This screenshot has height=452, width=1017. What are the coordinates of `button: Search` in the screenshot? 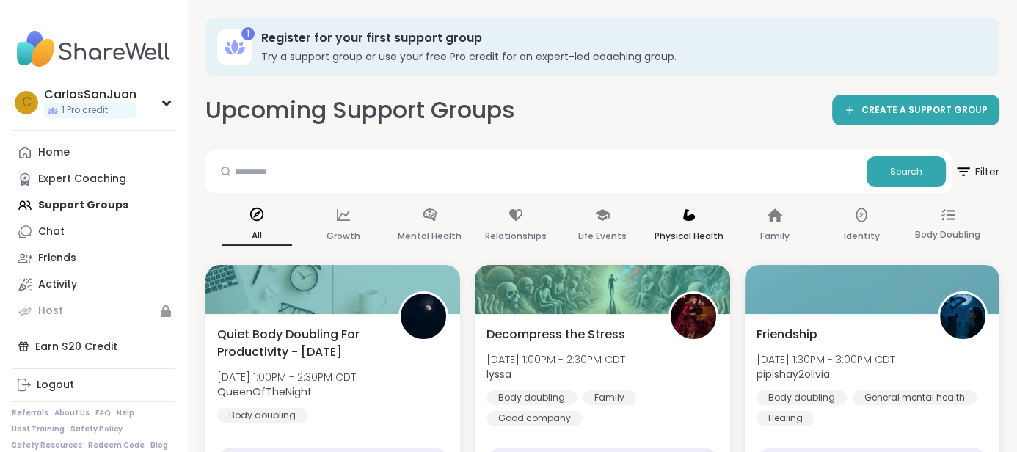 It's located at (907, 172).